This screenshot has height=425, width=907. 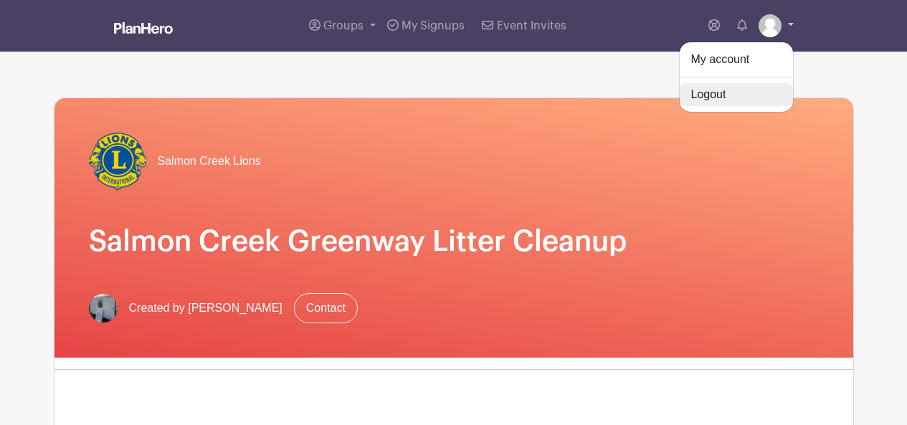 What do you see at coordinates (326, 308) in the screenshot?
I see `a: Contact` at bounding box center [326, 308].